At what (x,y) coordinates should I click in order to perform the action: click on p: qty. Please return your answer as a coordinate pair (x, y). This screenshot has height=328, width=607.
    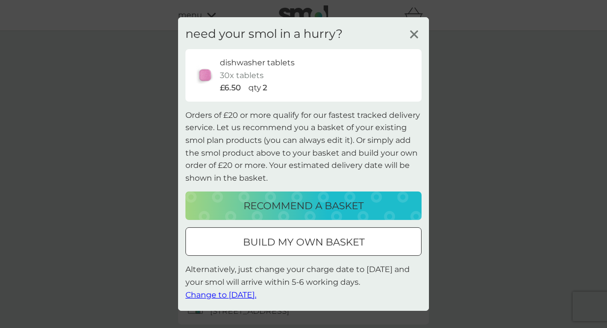
    Looking at the image, I should click on (255, 88).